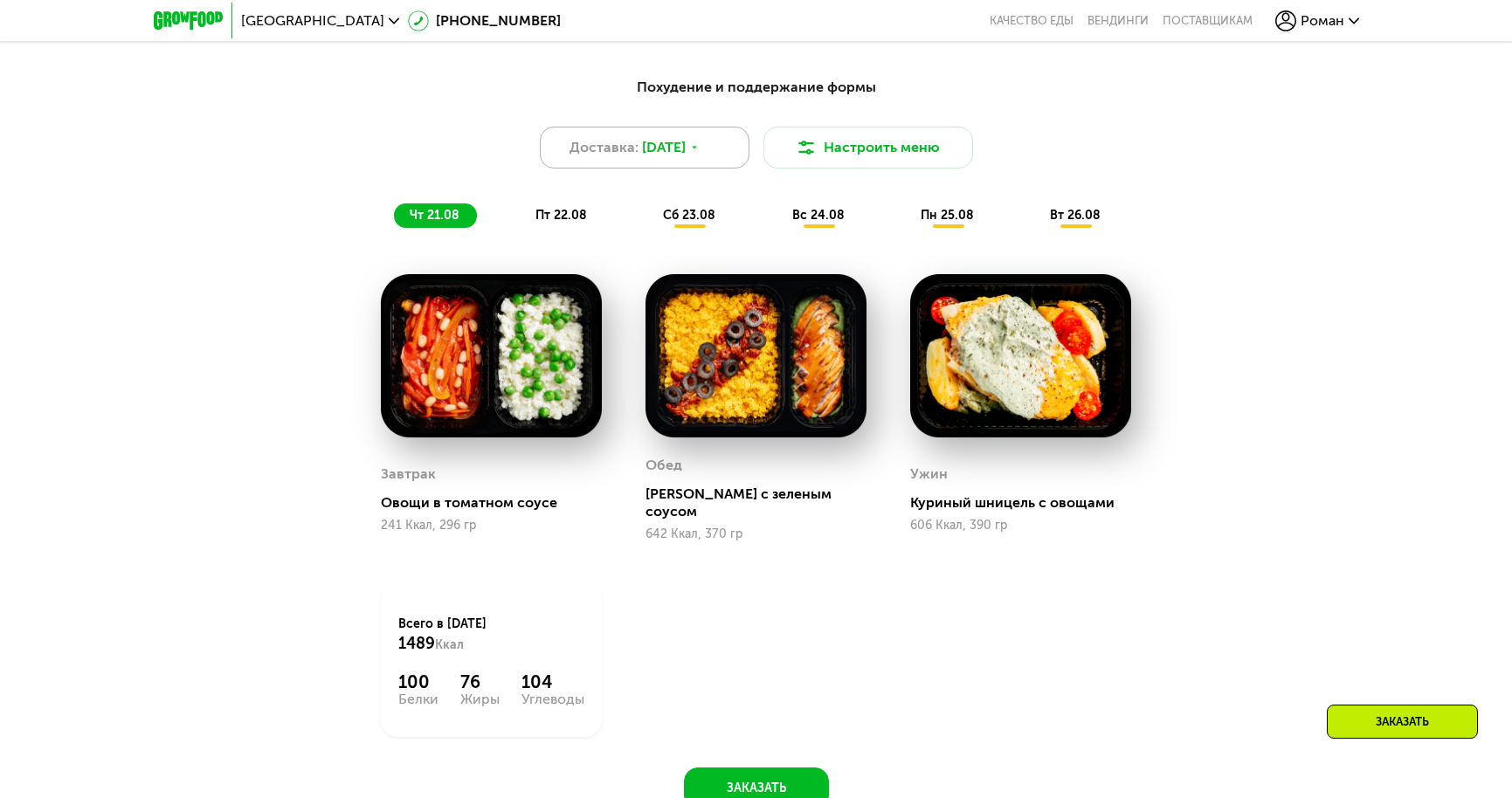 This screenshot has height=798, width=1512. I want to click on div: 606 Ккал, 390 гр, so click(1020, 526).